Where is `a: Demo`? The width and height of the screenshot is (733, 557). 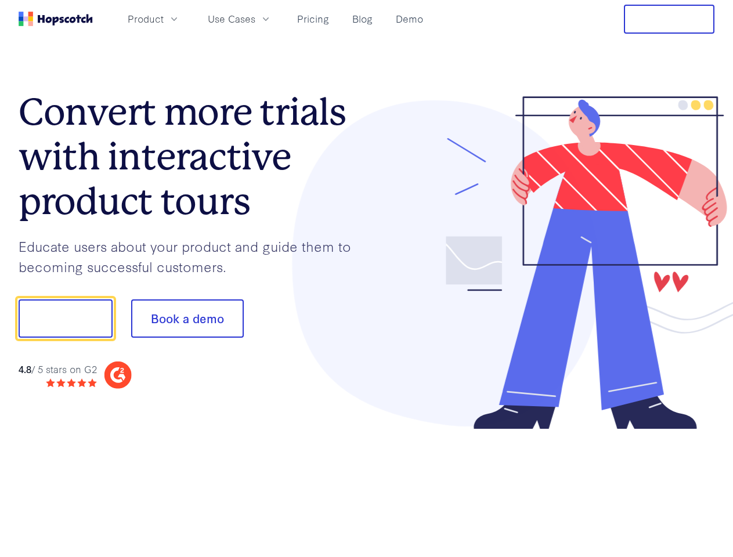
a: Demo is located at coordinates (409, 19).